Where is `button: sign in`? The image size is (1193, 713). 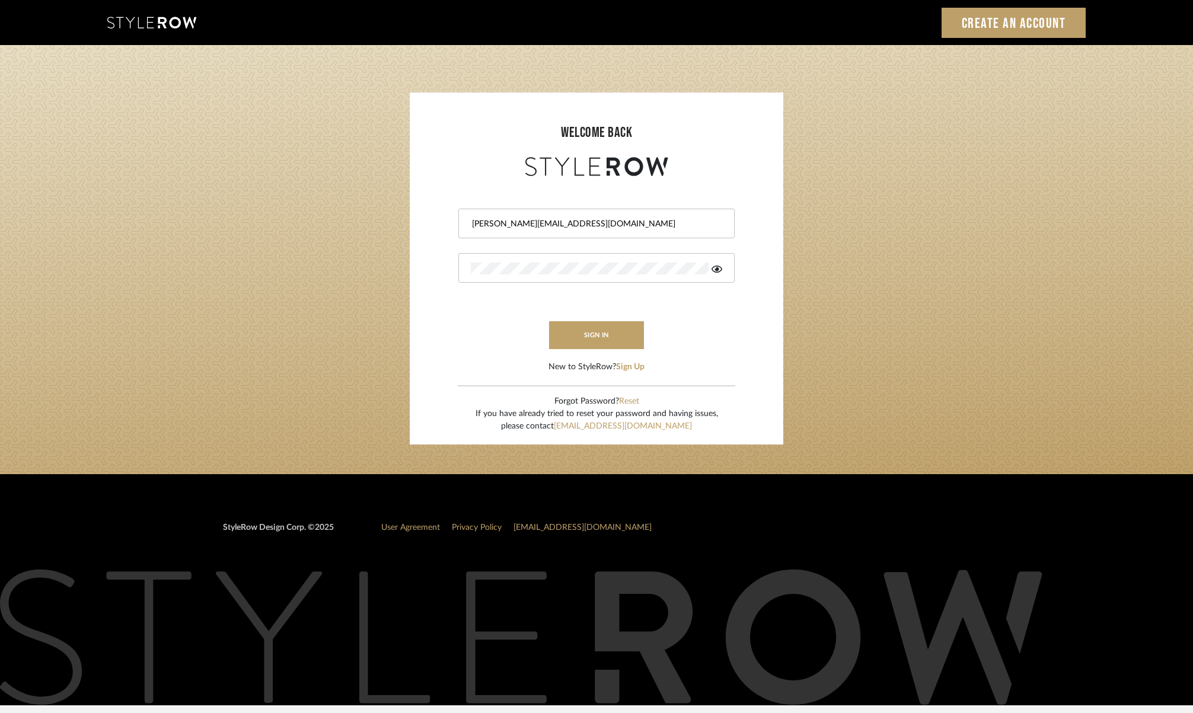 button: sign in is located at coordinates (596, 335).